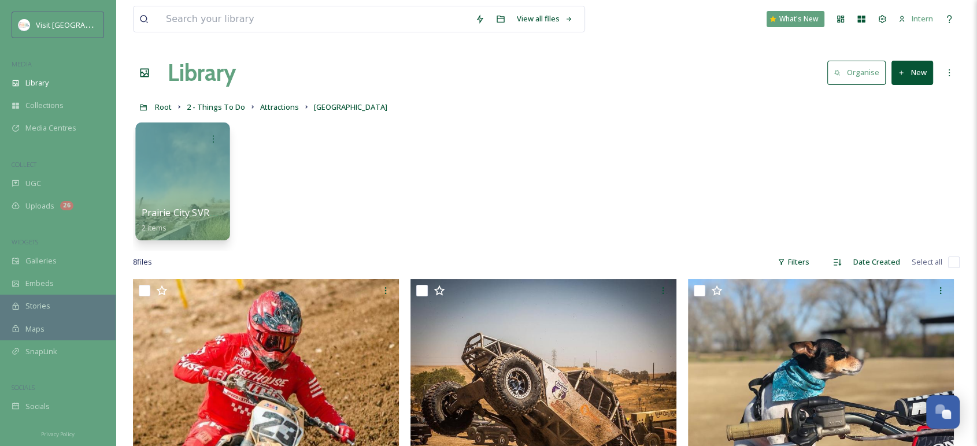 The image size is (977, 446). I want to click on img: images.png, so click(24, 25).